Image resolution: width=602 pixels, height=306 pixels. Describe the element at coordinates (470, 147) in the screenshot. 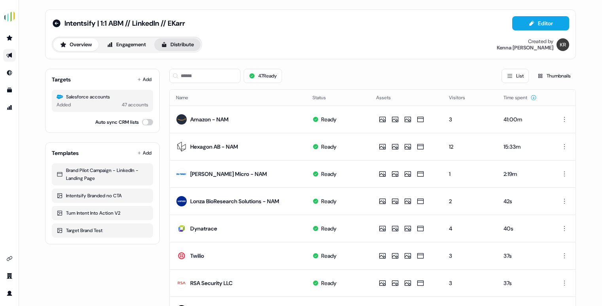

I see `div: 12` at that location.